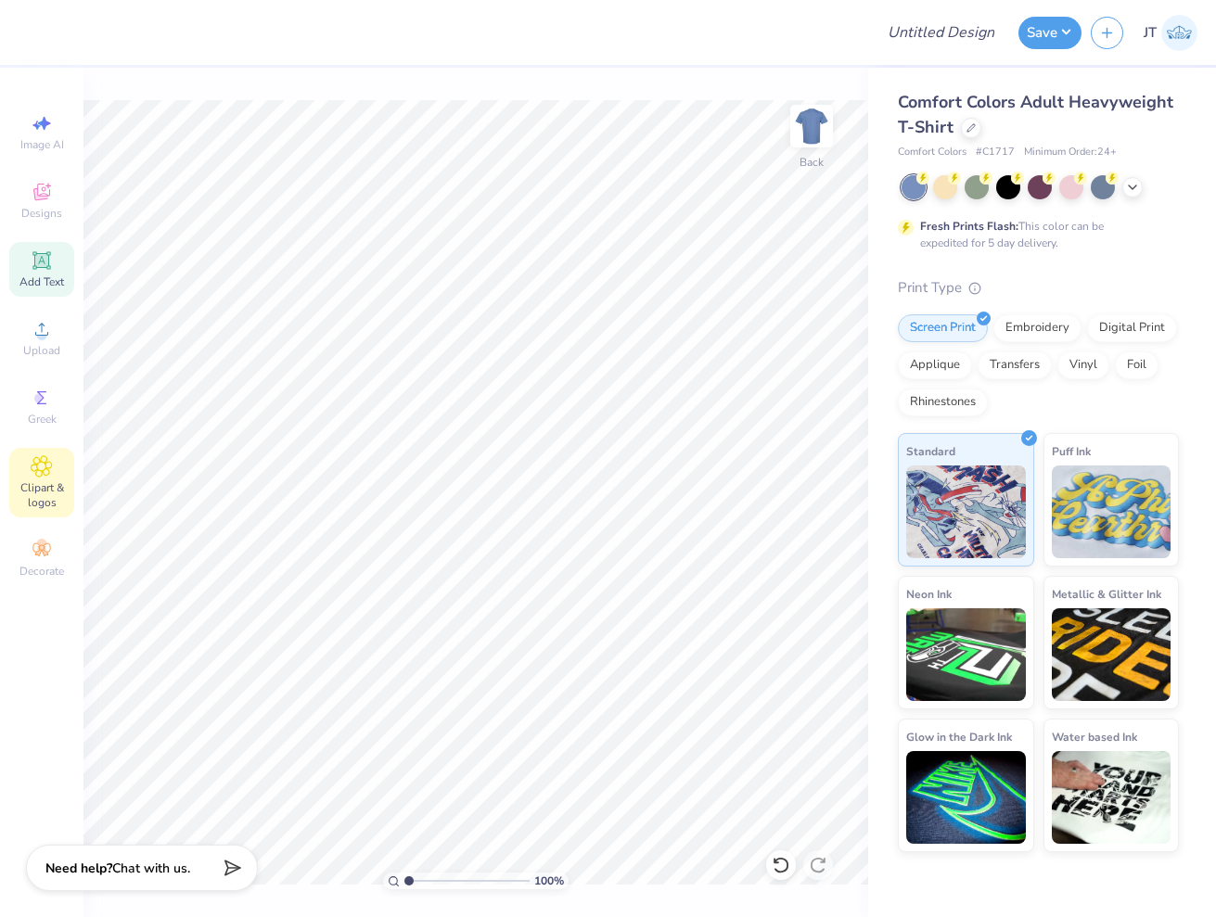 This screenshot has width=1216, height=917. Describe the element at coordinates (42, 282) in the screenshot. I see `span: Add Text` at that location.